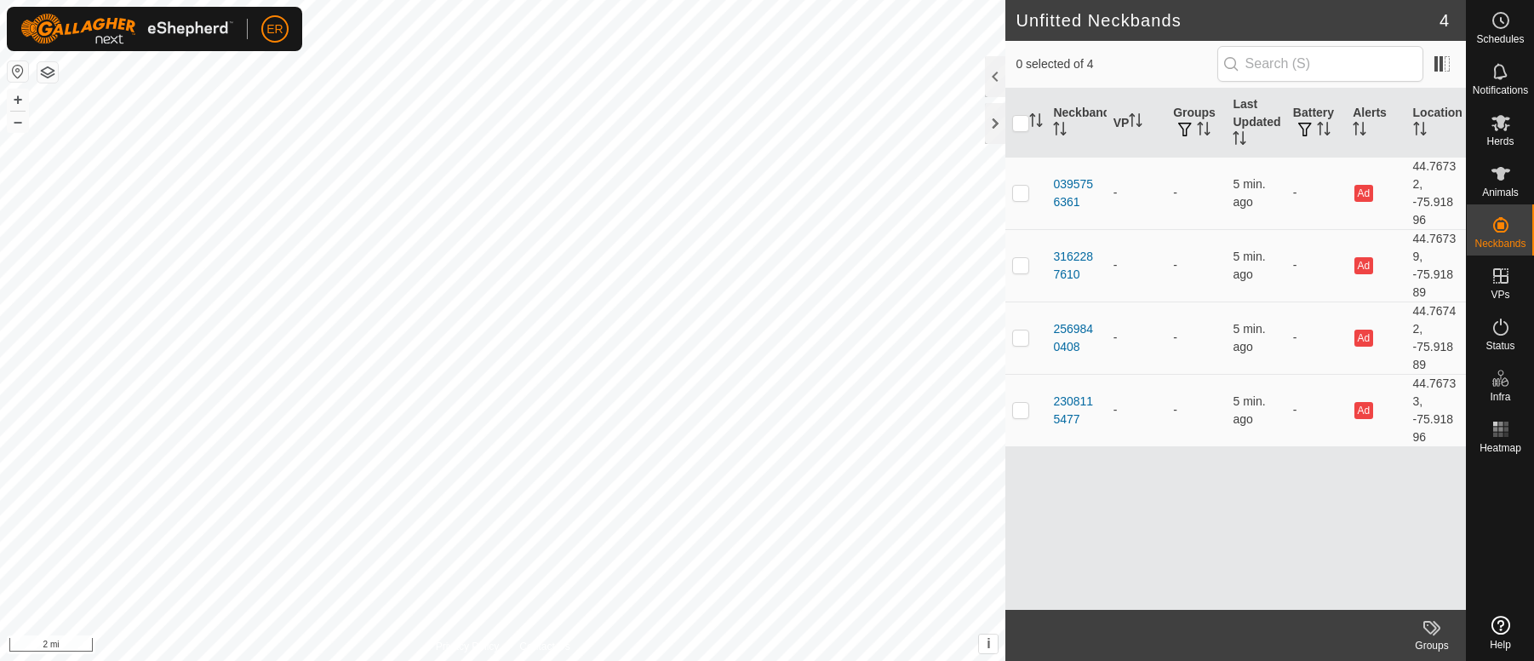  I want to click on span: i, so click(989, 643).